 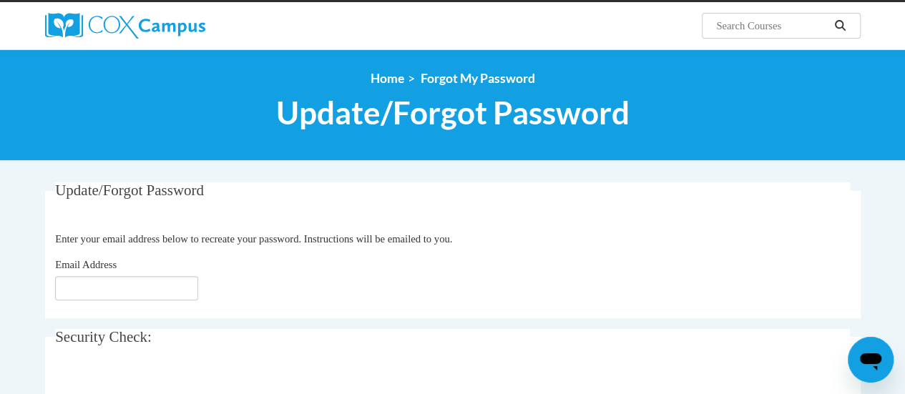 I want to click on span: Security Check:, so click(x=103, y=337).